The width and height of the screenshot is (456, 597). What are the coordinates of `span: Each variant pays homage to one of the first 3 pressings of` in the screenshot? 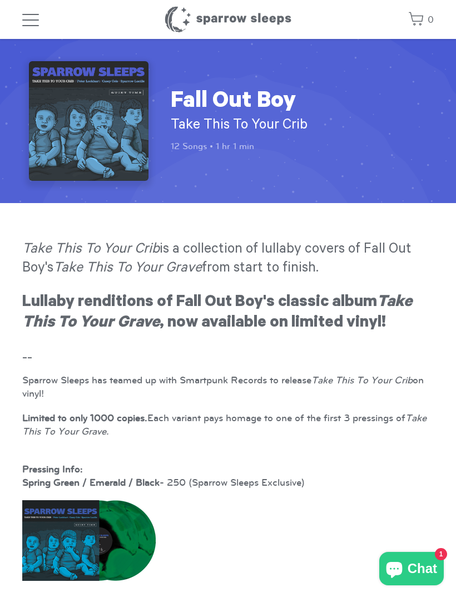 It's located at (224, 424).